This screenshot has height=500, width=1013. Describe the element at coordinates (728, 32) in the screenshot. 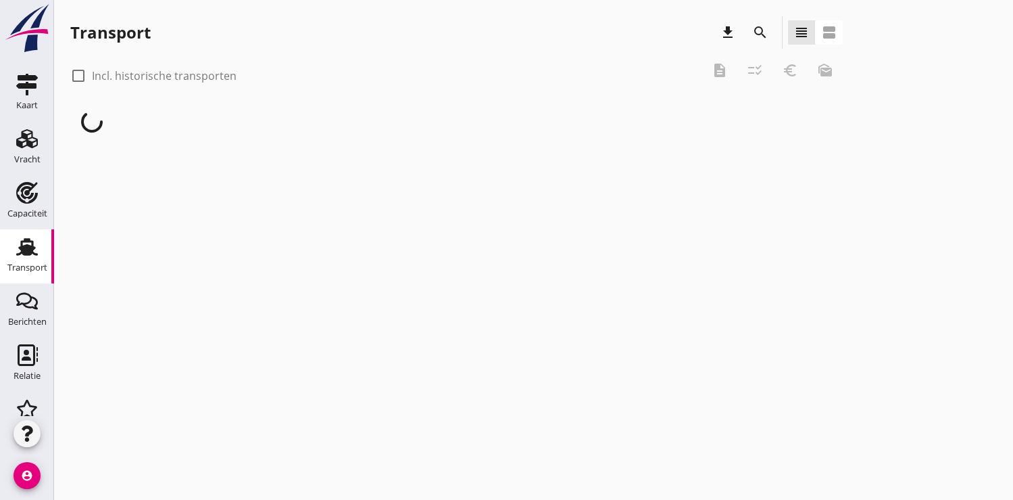

I see `i: download` at that location.